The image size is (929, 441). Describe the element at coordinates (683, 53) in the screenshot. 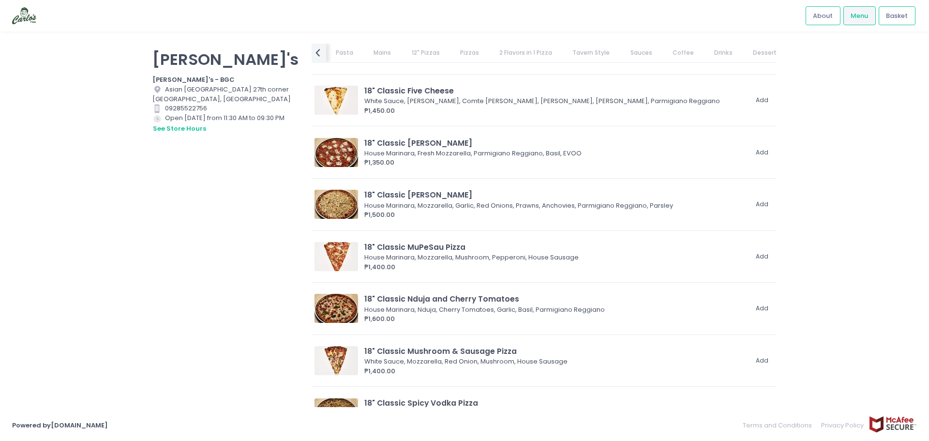

I see `a: Coffee` at that location.